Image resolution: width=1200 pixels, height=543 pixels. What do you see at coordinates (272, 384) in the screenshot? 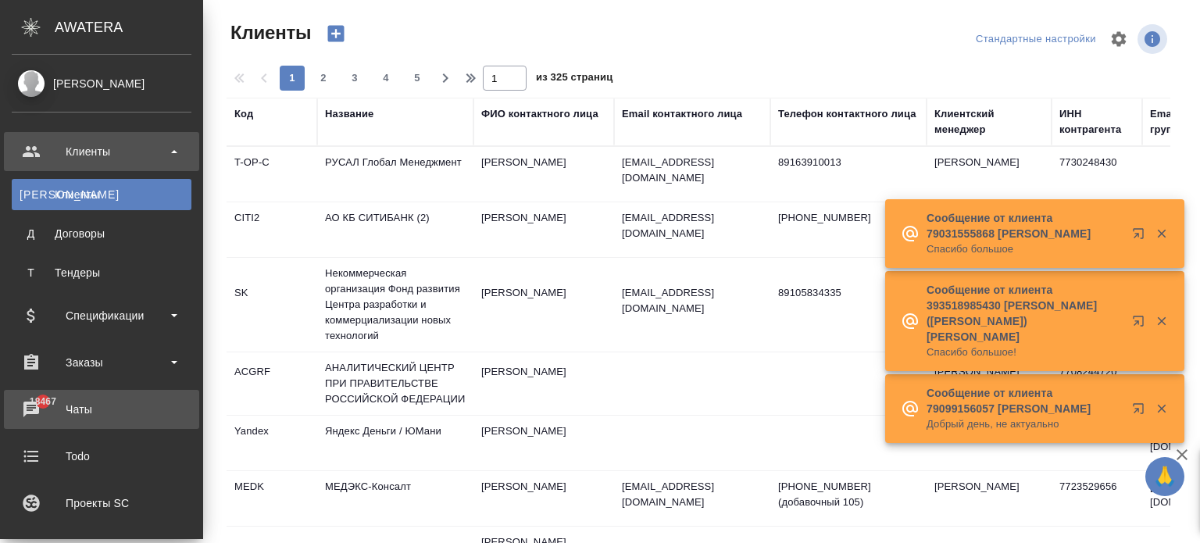
I see `td: ACGRF` at bounding box center [272, 384].